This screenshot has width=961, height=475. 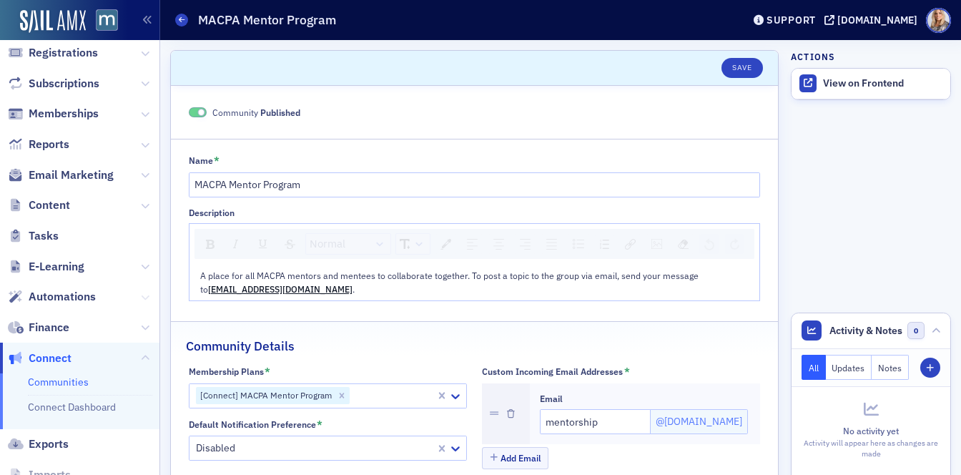 What do you see at coordinates (71, 175) in the screenshot?
I see `span: Email Marketing` at bounding box center [71, 175].